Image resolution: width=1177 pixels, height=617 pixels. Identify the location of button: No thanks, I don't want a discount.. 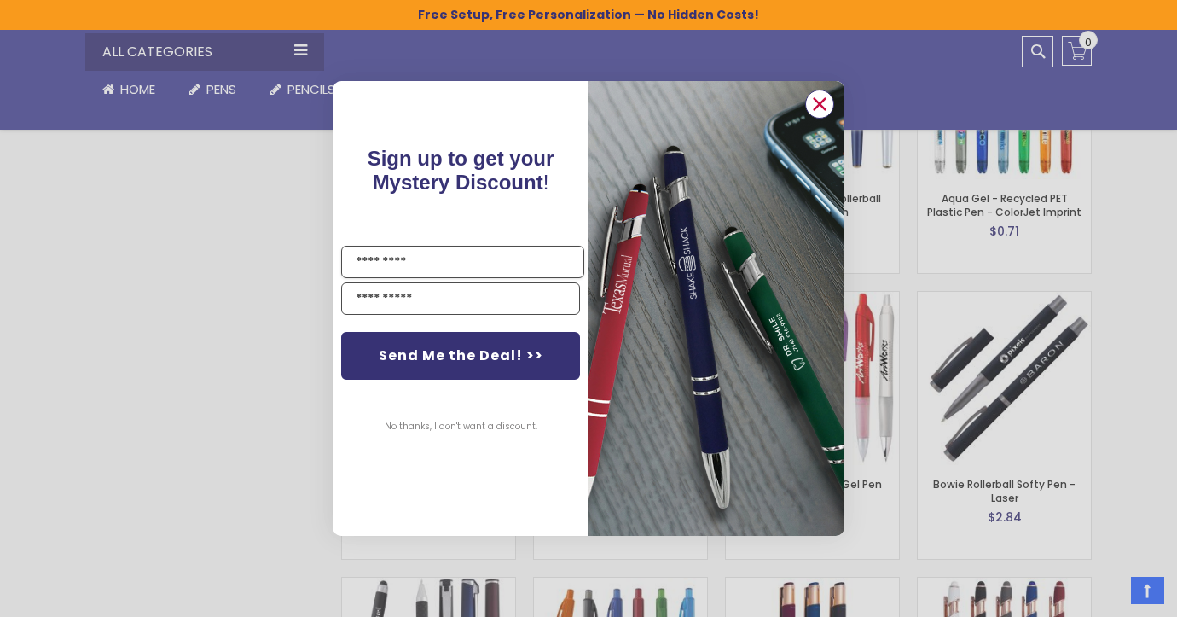
(461, 427).